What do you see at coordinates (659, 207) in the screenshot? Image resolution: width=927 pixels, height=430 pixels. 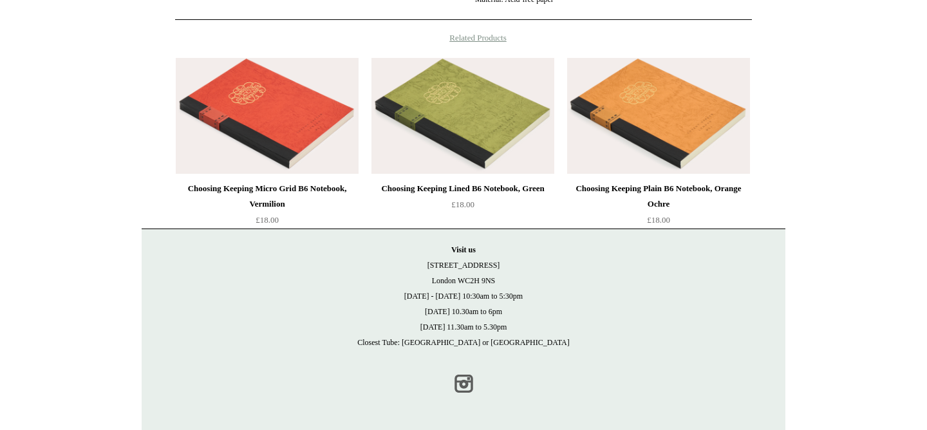 I see `a: Choosing Keeping Plain B6 Notebook, Orange Ochre £18.00` at bounding box center [659, 207].